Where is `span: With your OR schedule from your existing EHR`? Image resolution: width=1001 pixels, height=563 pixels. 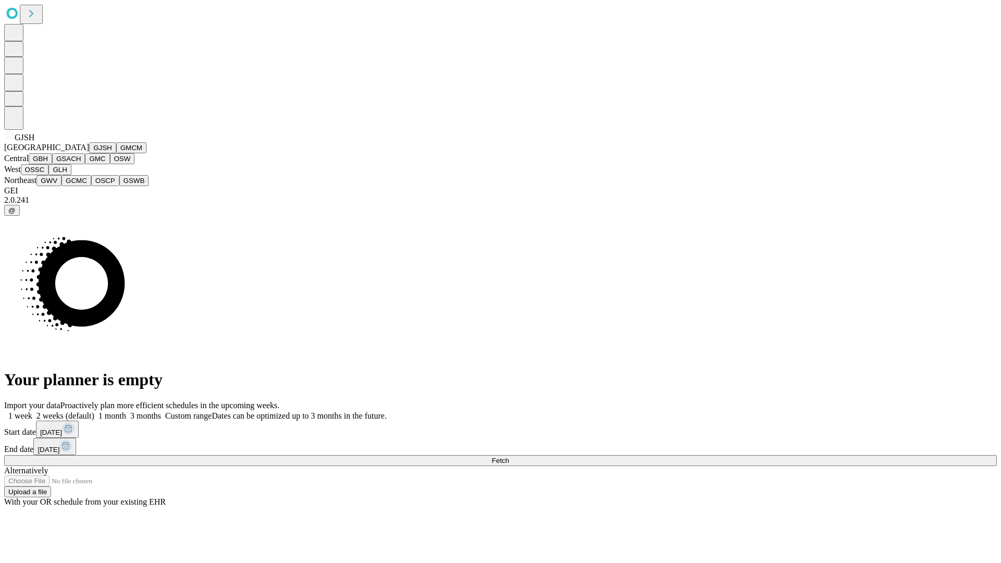 span: With your OR schedule from your existing EHR is located at coordinates (85, 501).